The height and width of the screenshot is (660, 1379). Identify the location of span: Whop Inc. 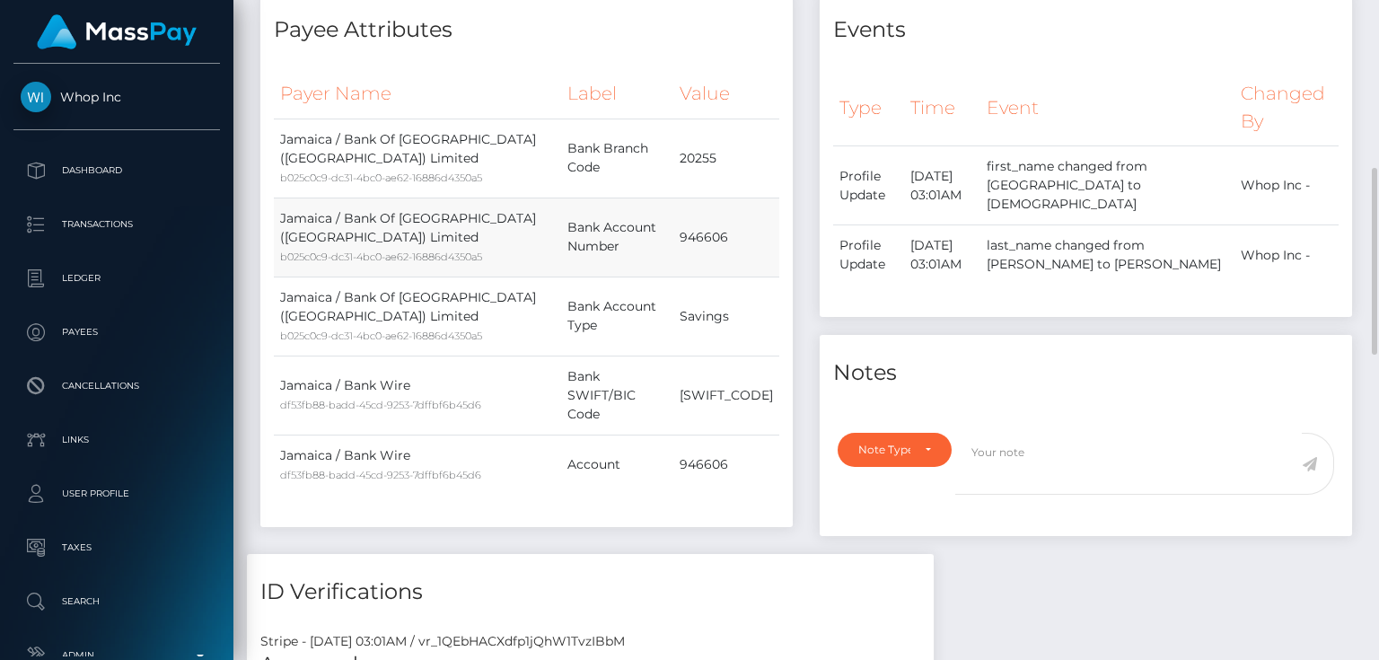
(117, 97).